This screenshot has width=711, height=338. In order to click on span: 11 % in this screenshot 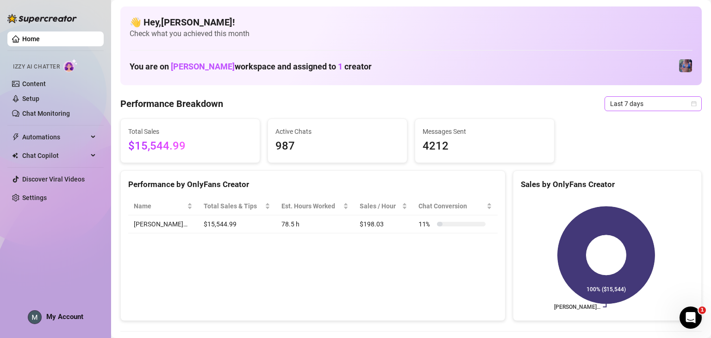, I will do `click(426, 224)`.